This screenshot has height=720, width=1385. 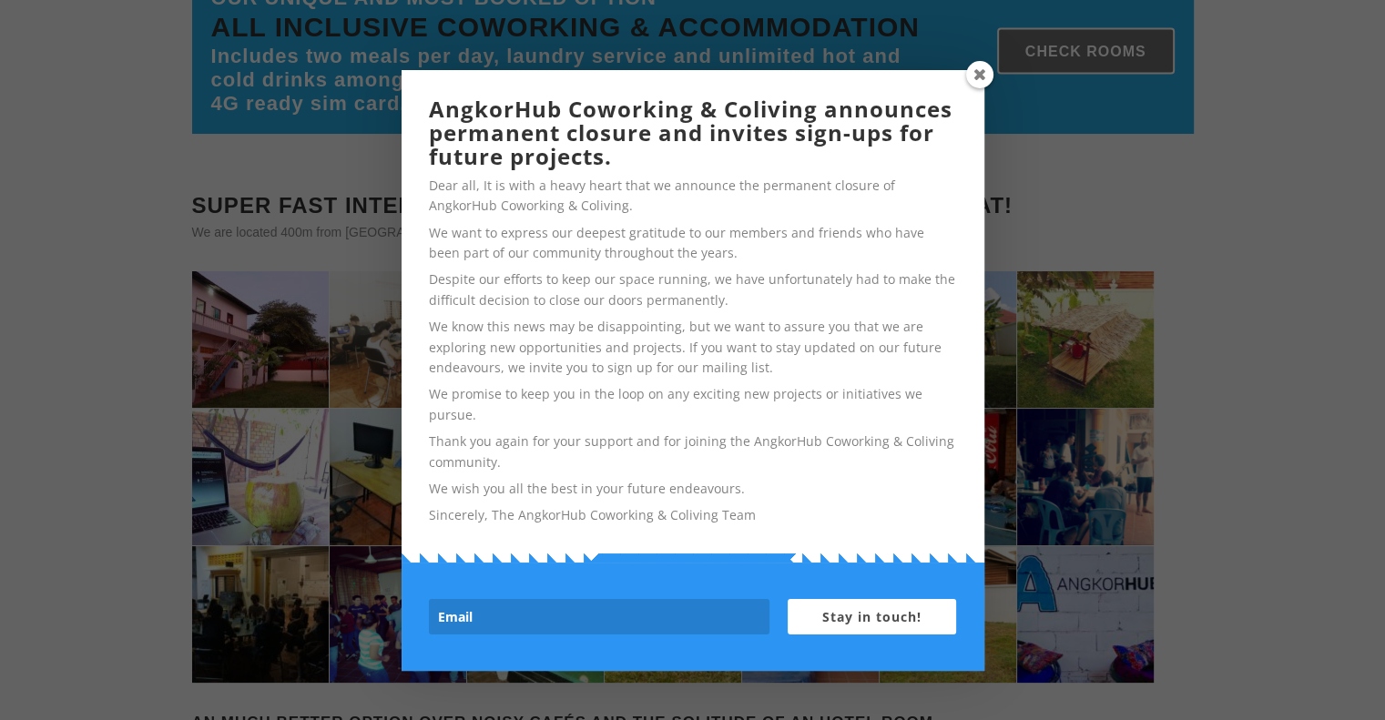 I want to click on p: Sincerely, The AngkorHub Coworking & Coliving Team, so click(x=693, y=515).